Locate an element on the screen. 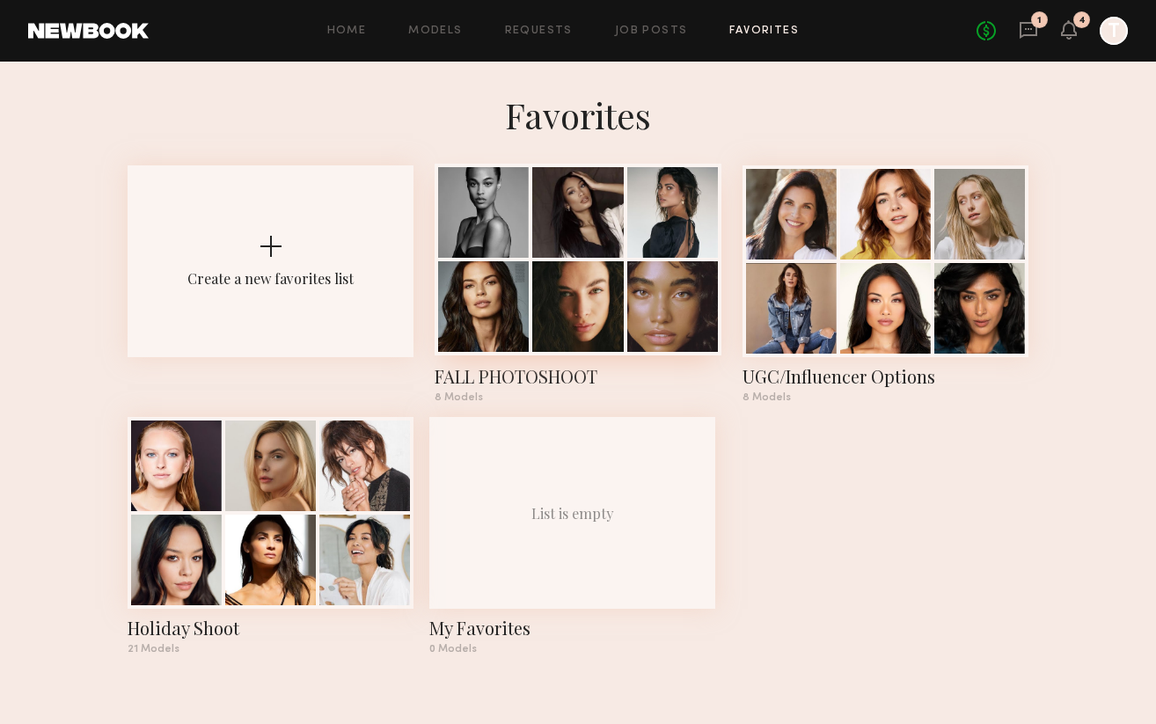 The height and width of the screenshot is (724, 1156). a: UGC/Influencer Options8 Models is located at coordinates (885, 284).